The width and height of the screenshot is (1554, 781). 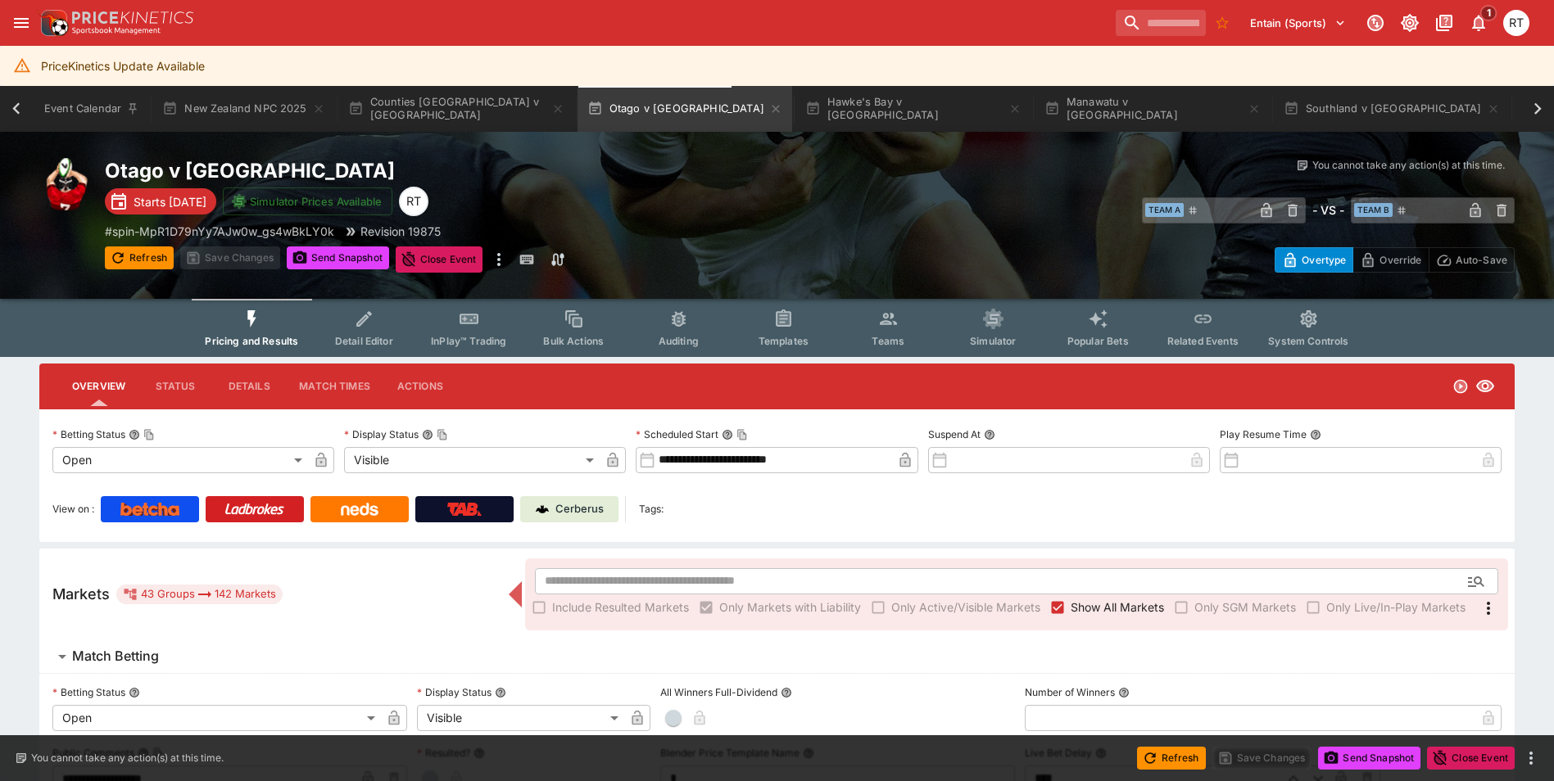 What do you see at coordinates (1222, 23) in the screenshot?
I see `button: No Bookmarks` at bounding box center [1222, 23].